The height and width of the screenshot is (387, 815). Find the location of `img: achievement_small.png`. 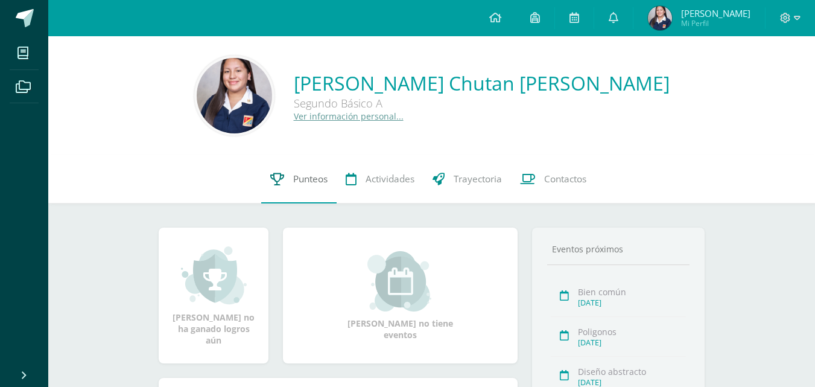

img: achievement_small.png is located at coordinates (214, 275).